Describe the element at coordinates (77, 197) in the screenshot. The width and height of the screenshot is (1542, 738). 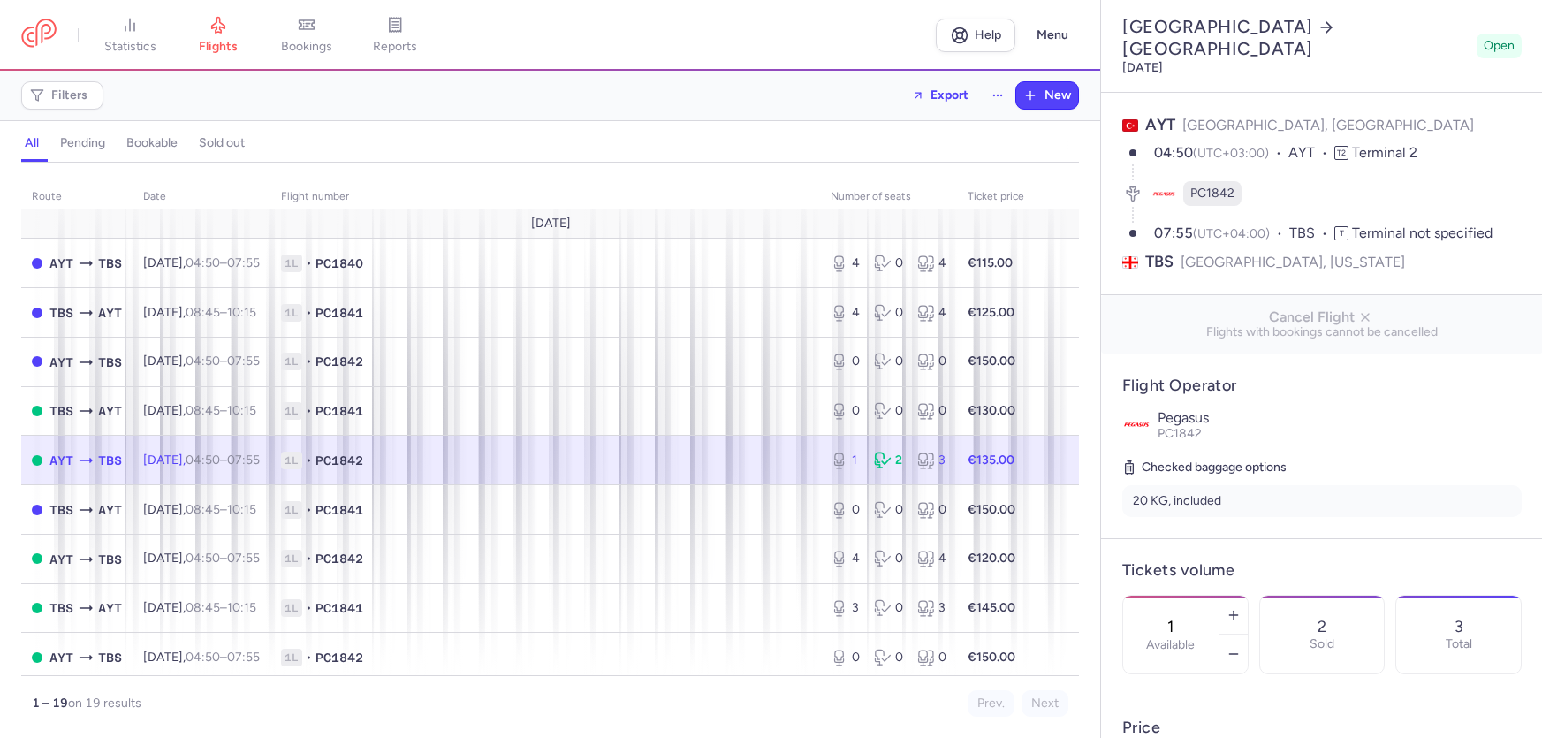
I see `th: route` at that location.